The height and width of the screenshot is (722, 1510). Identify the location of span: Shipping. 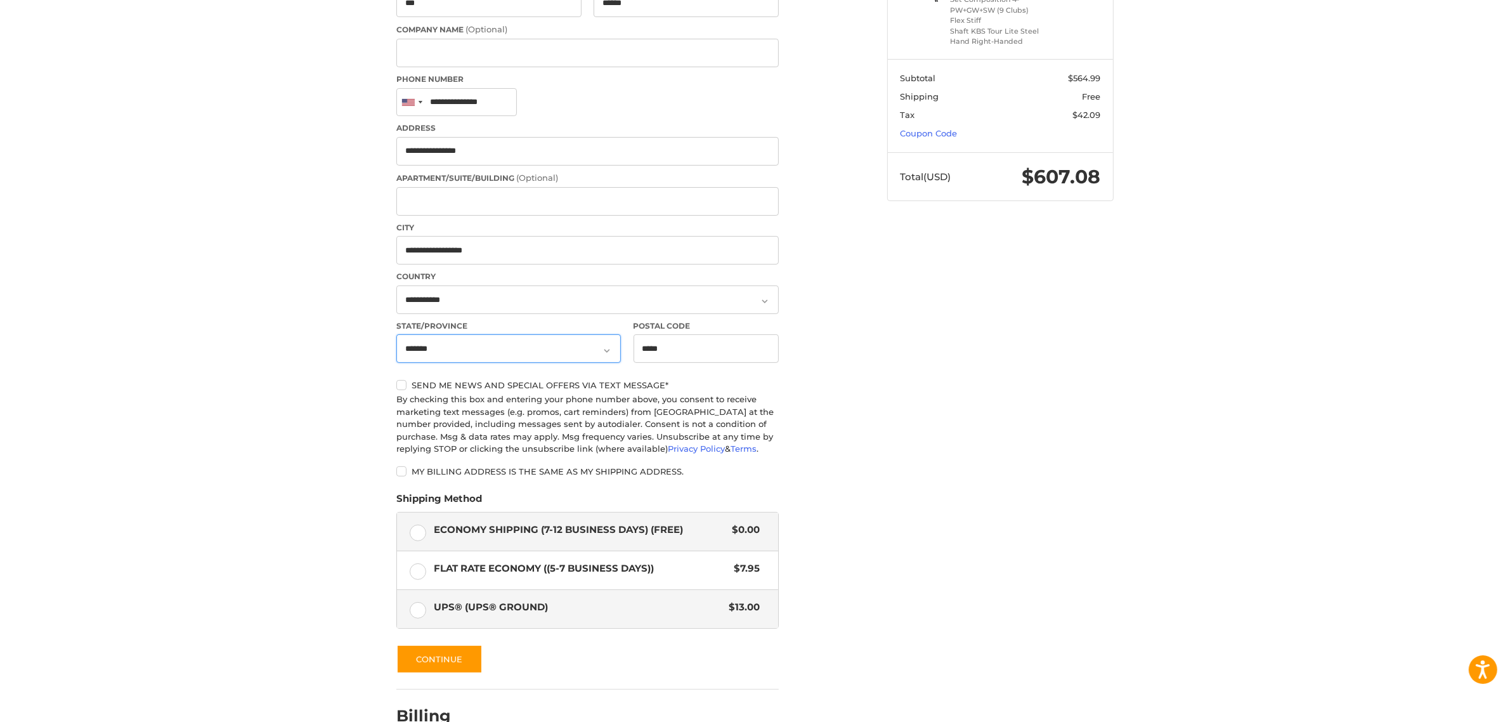
(919, 96).